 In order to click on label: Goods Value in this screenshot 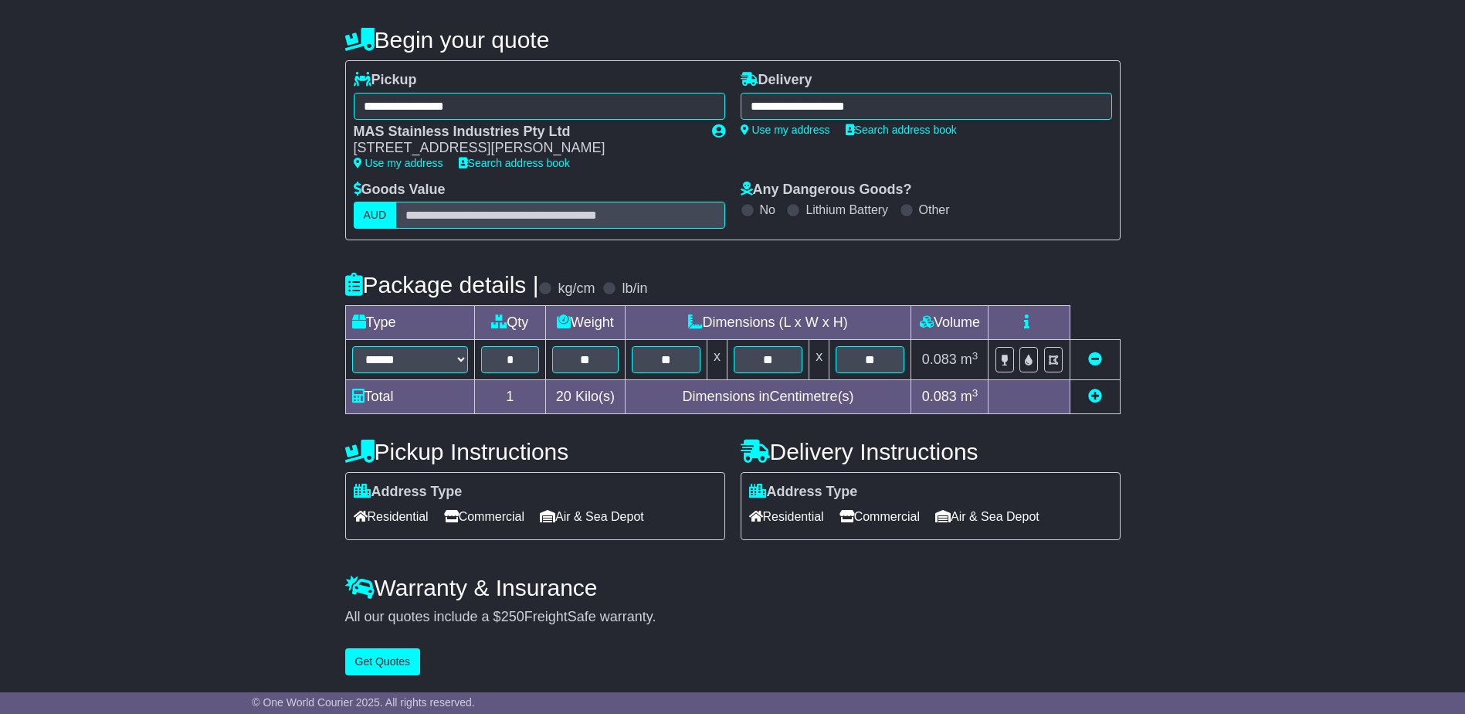, I will do `click(399, 190)`.